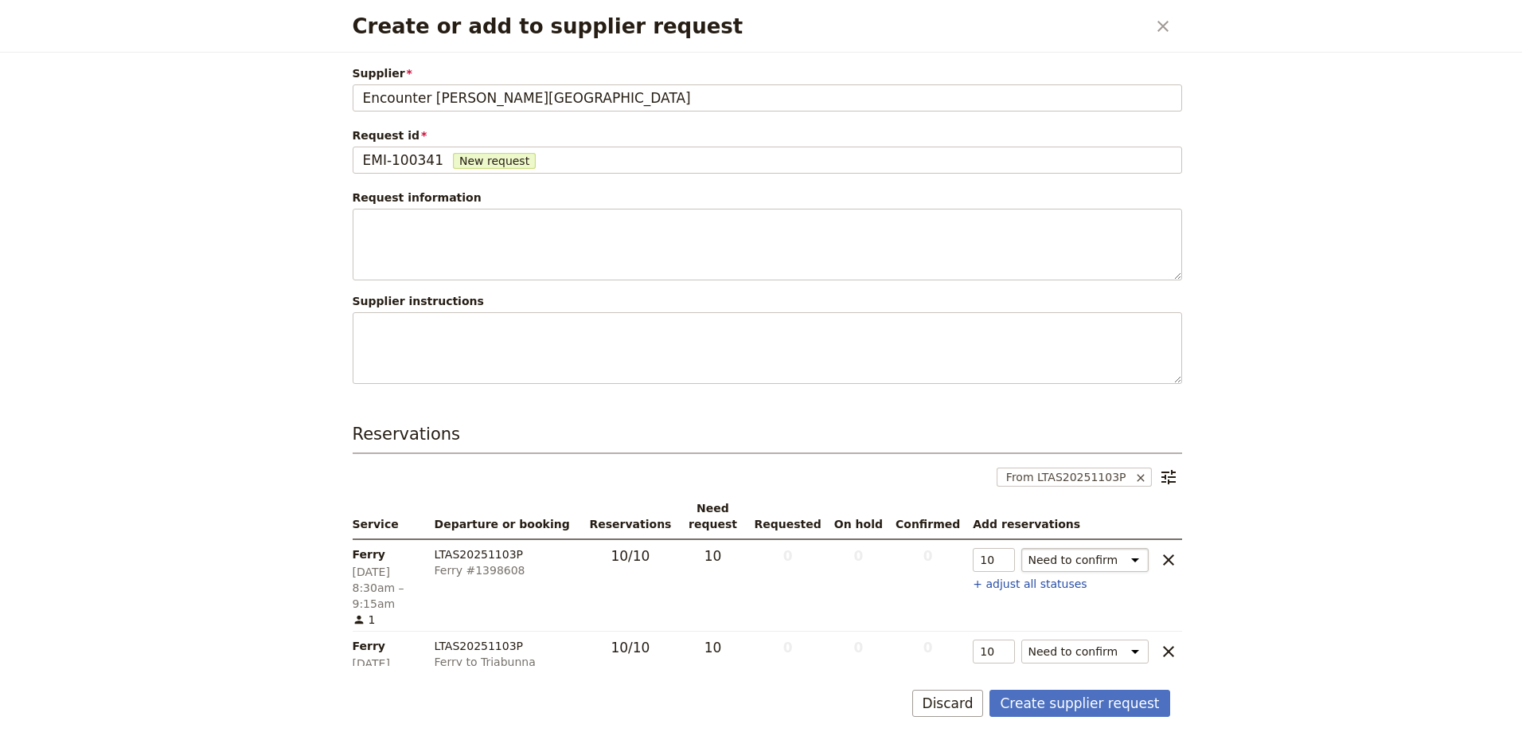 This screenshot has height=736, width=1522. What do you see at coordinates (506, 670) in the screenshot?
I see `div: Ferry to Triabunna #1398608` at bounding box center [506, 670].